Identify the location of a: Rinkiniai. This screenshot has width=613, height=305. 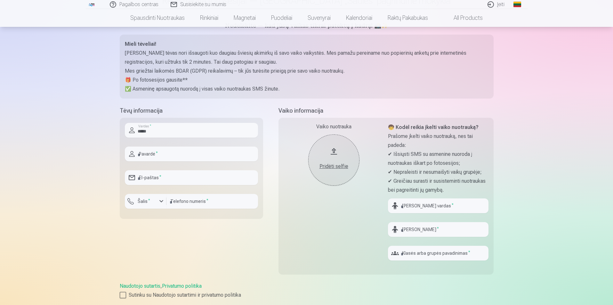
(209, 18).